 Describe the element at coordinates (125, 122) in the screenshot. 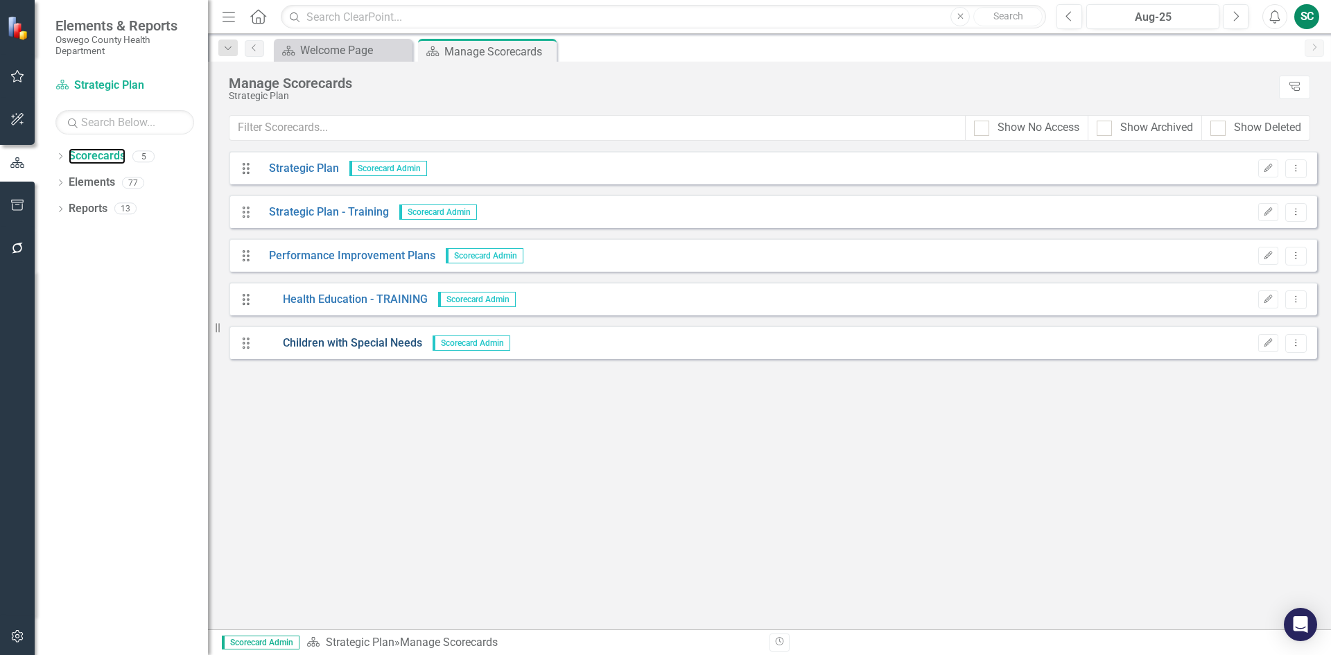

I see `input: Search Below...` at that location.